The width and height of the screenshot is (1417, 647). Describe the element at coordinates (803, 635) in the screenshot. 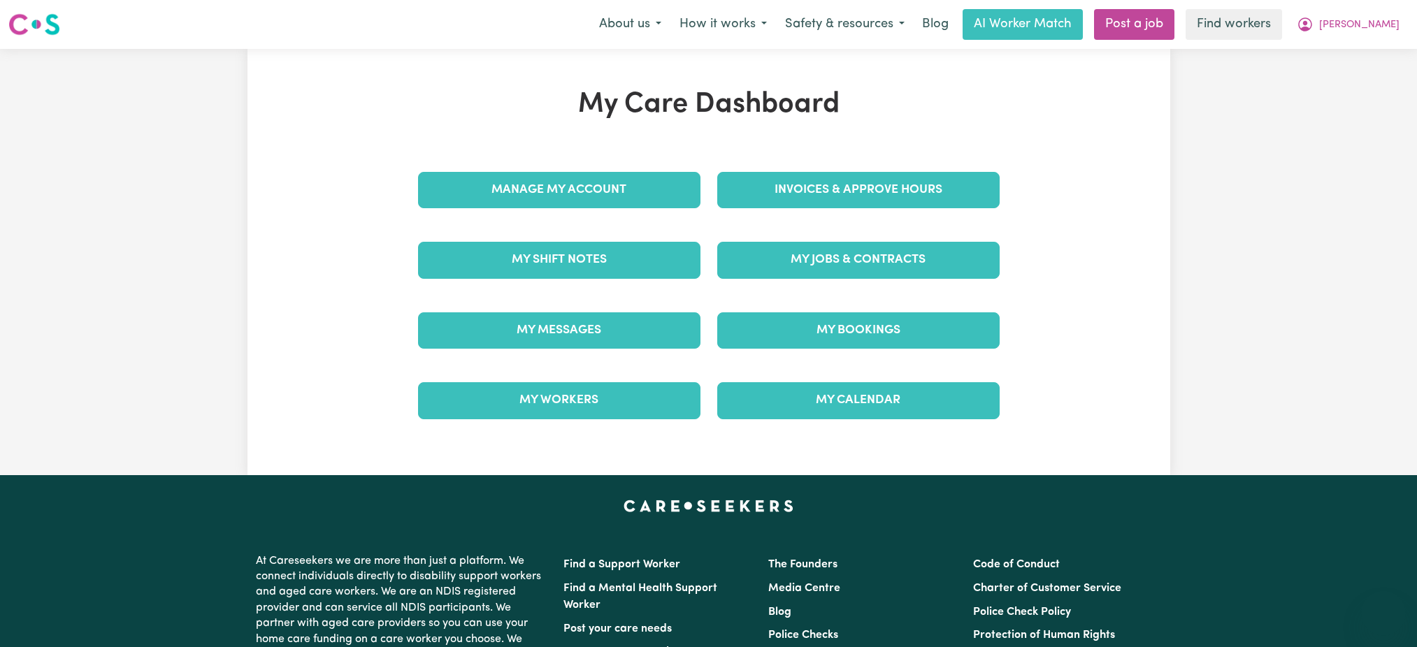

I see `a: Police Checks` at that location.